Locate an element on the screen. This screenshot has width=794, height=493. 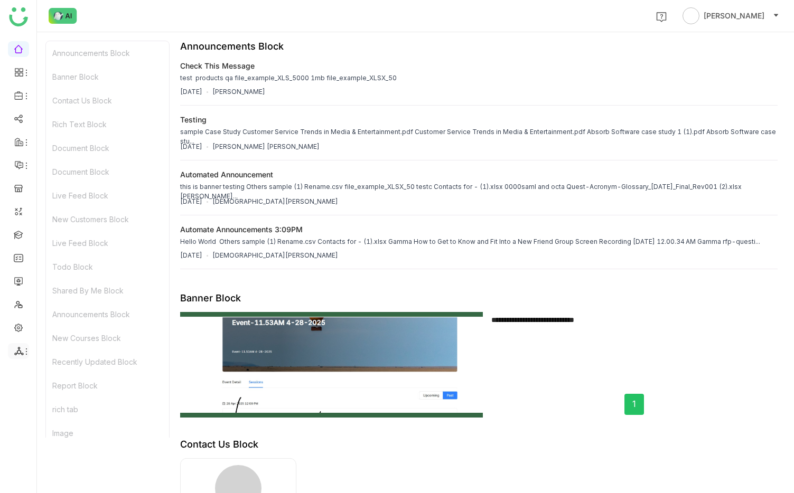
div: Image is located at coordinates (107, 433).